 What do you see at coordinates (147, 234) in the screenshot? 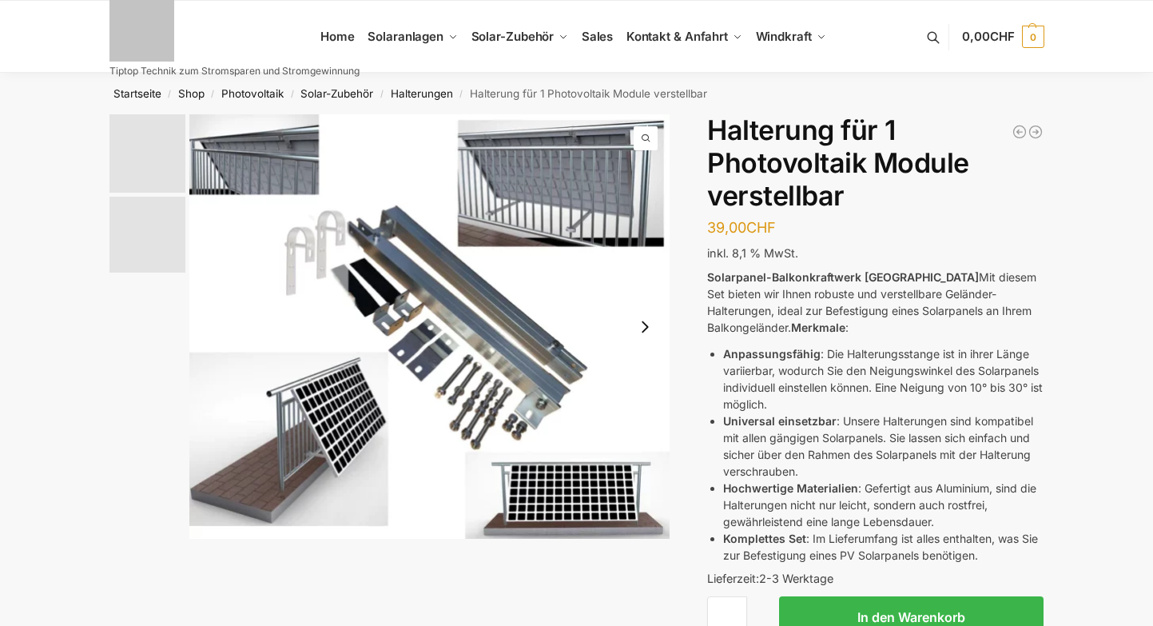
I see `img: Halterung-Balkonkraftwerk` at bounding box center [147, 234].